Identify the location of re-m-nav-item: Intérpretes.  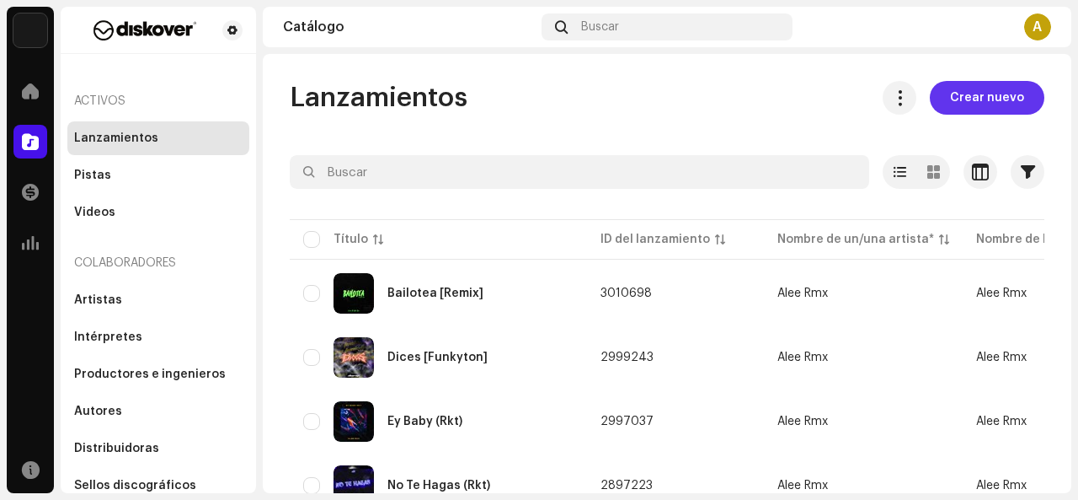
(158, 337).